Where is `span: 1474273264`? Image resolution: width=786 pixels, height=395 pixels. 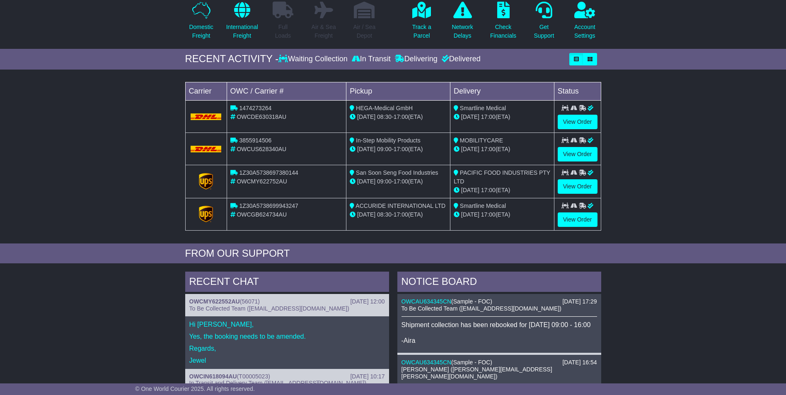 span: 1474273264 is located at coordinates (255, 108).